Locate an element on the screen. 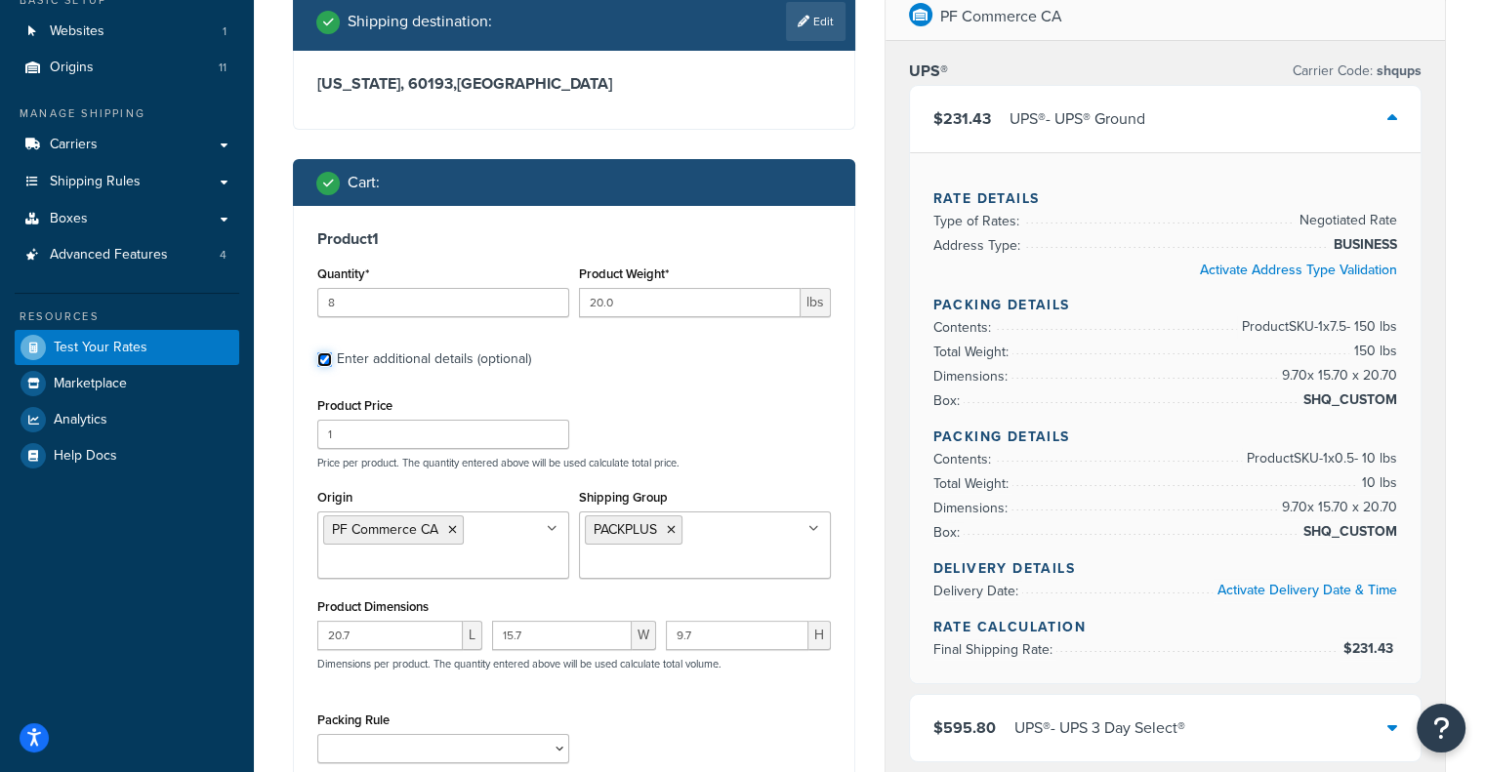 This screenshot has width=1485, height=772. label: Quantity* is located at coordinates (343, 273).